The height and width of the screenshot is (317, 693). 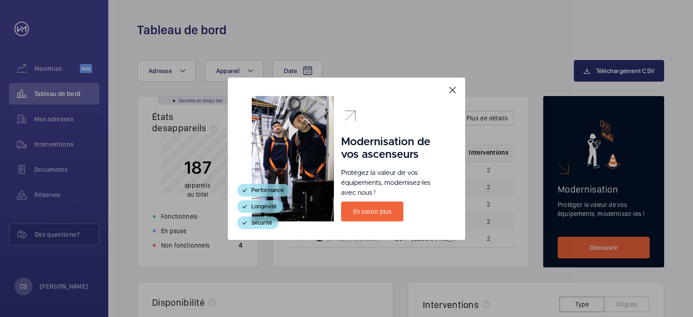 I want to click on div: Sécurité, so click(x=258, y=223).